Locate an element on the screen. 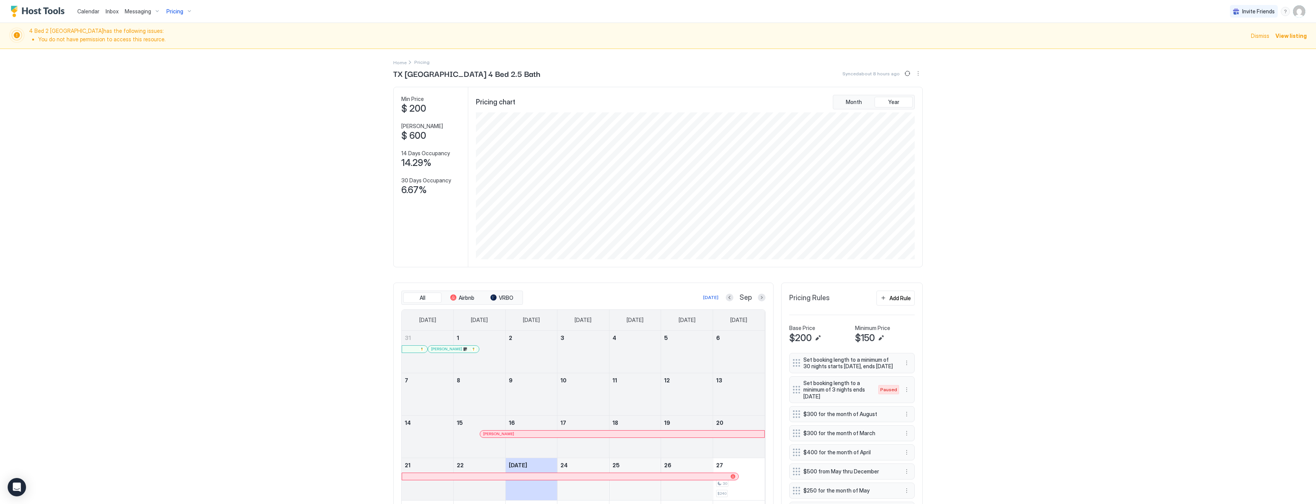 The width and height of the screenshot is (1316, 504). a: Wednesday is located at coordinates (583, 320).